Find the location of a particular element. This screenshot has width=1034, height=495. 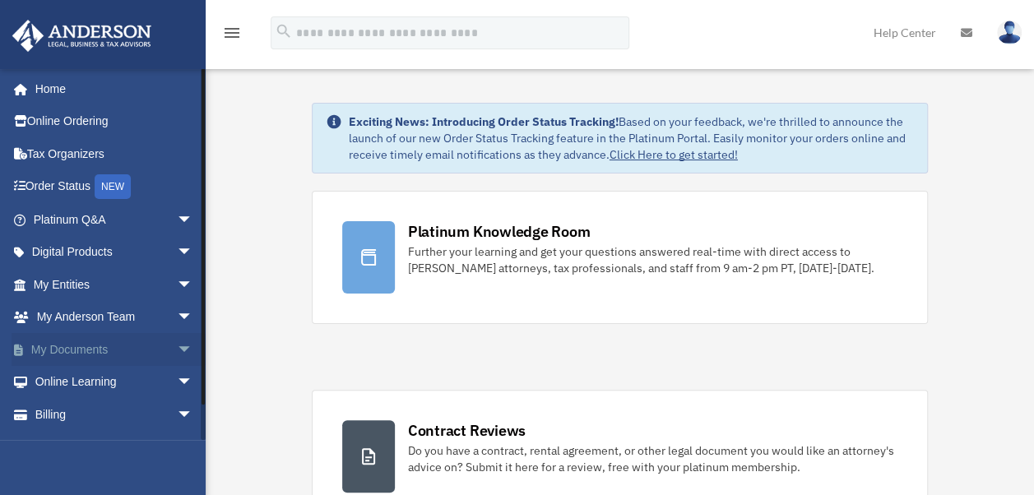

div: Based on your feedback, we're thrilled to announce the launch of our new Order Status Tracking fe... is located at coordinates (632, 138).